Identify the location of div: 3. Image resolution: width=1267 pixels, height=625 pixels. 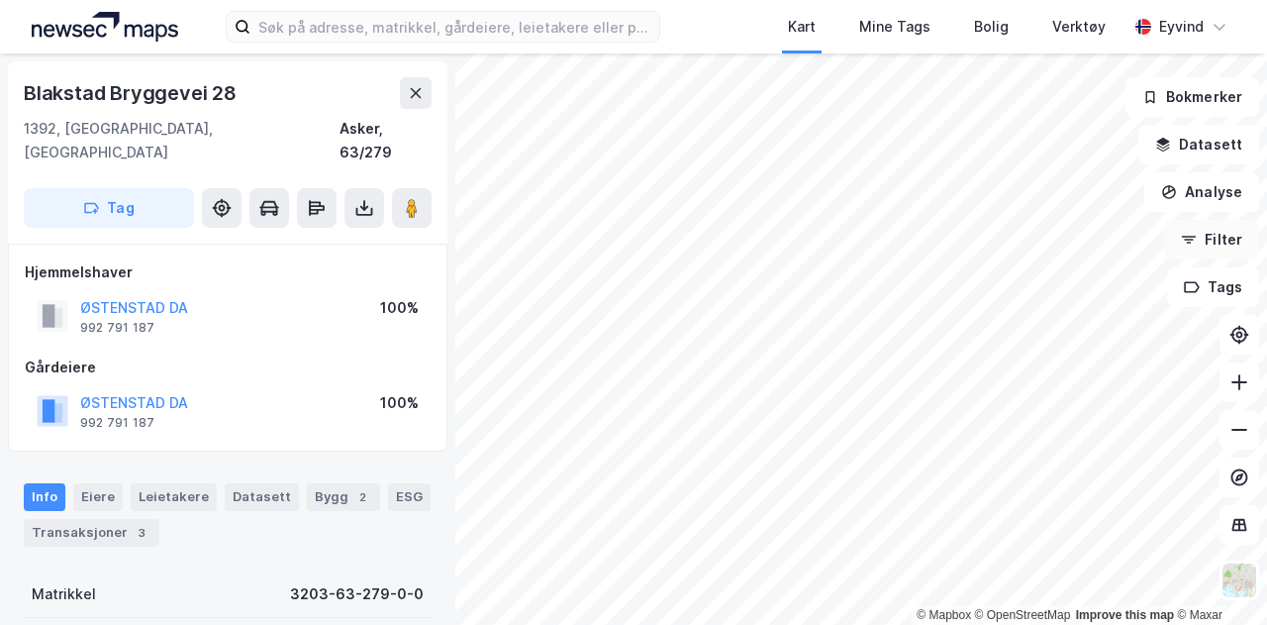
(142, 533).